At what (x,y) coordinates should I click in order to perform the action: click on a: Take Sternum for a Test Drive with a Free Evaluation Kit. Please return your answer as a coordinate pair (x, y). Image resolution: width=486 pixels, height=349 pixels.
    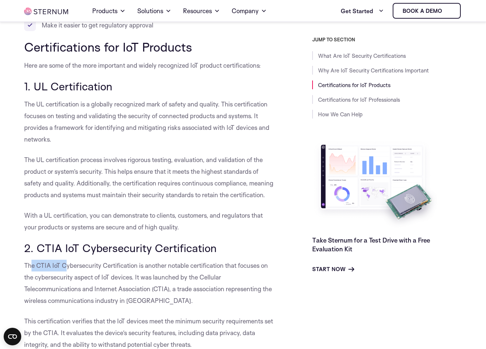
    Looking at the image, I should click on (371, 245).